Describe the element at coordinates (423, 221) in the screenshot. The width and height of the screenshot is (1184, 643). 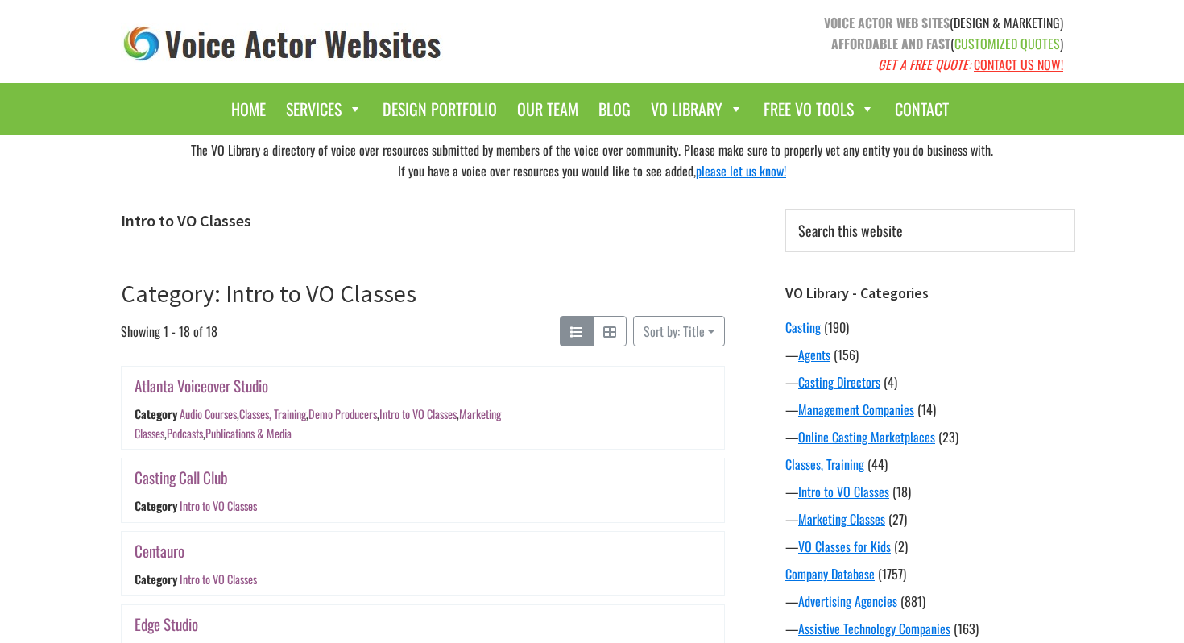
I see `h1: Intro to VO Classes` at that location.